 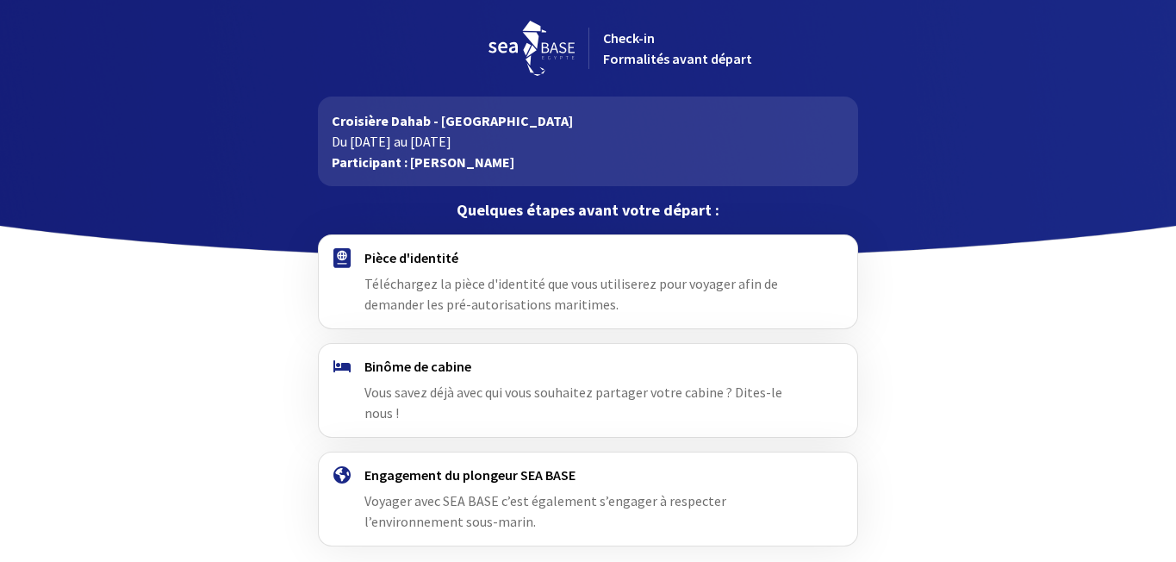 I want to click on h4: Binôme de cabine, so click(x=587, y=366).